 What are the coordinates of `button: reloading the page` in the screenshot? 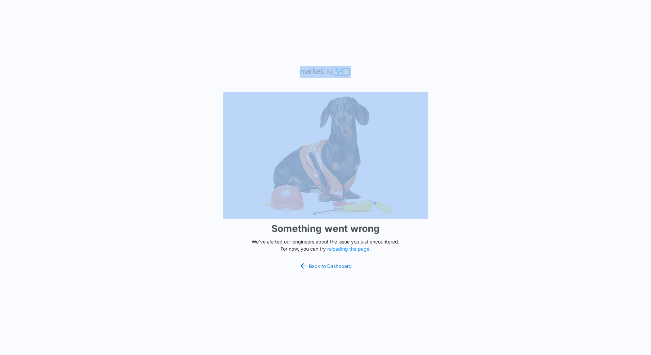 It's located at (348, 249).